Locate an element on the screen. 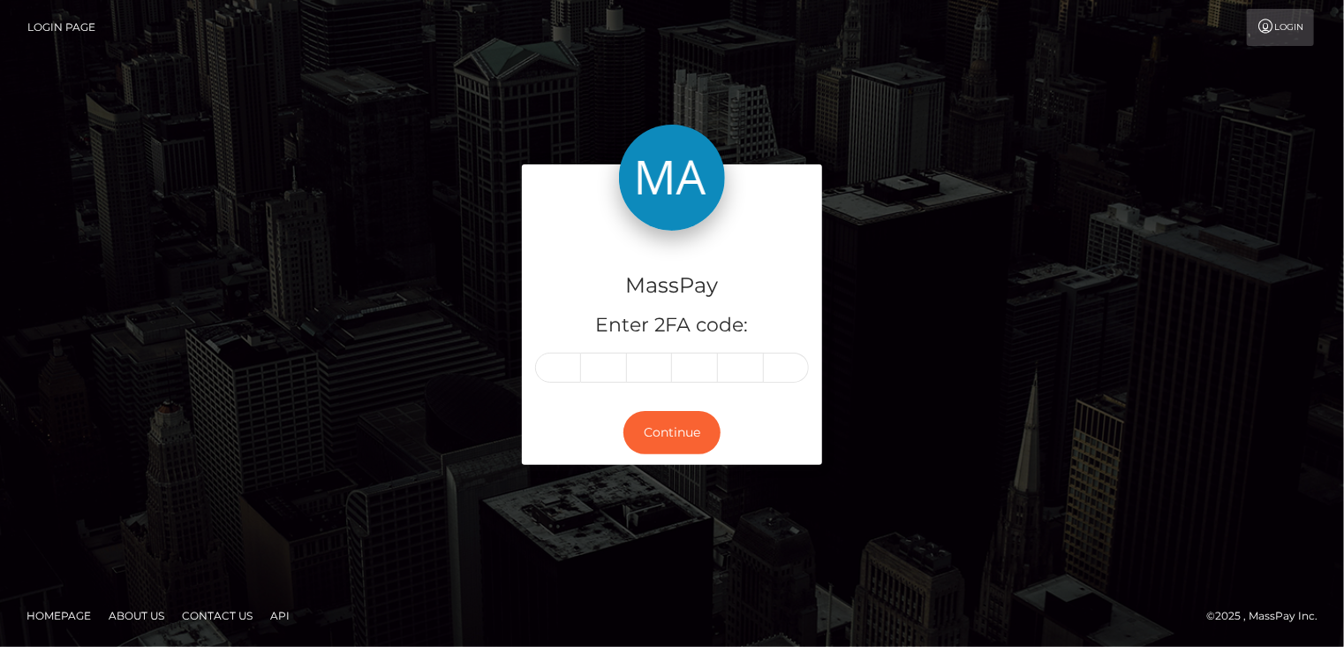  a: Contact Us is located at coordinates (217, 615).